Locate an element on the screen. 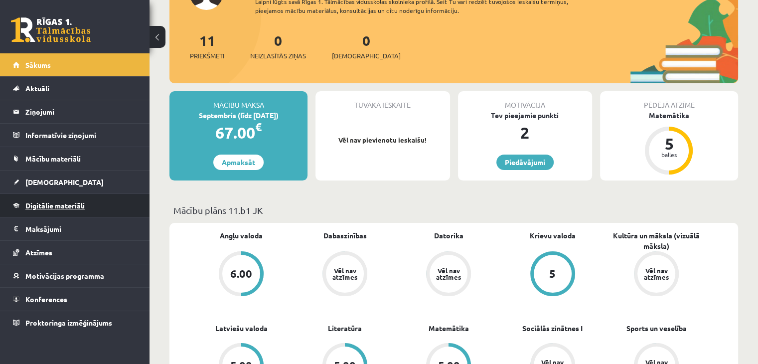 The height and width of the screenshot is (364, 758). div: 67.00 is located at coordinates (238, 132).